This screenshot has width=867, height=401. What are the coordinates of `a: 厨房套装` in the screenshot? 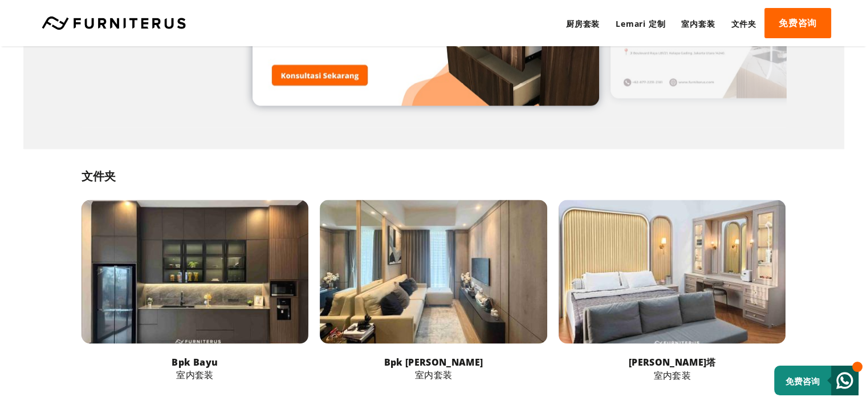 It's located at (582, 23).